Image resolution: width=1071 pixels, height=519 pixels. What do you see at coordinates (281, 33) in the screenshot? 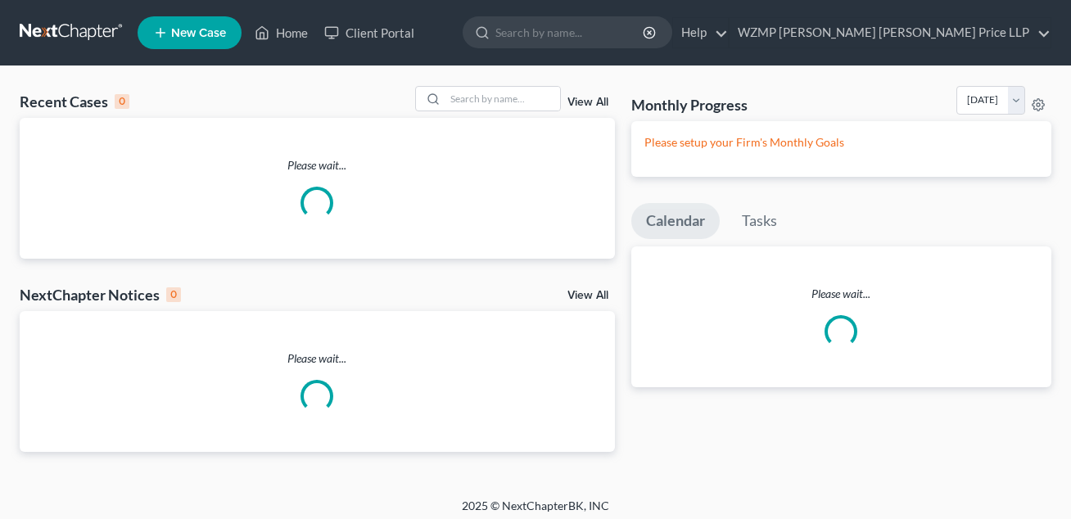
I see `a: Home` at bounding box center [281, 33].